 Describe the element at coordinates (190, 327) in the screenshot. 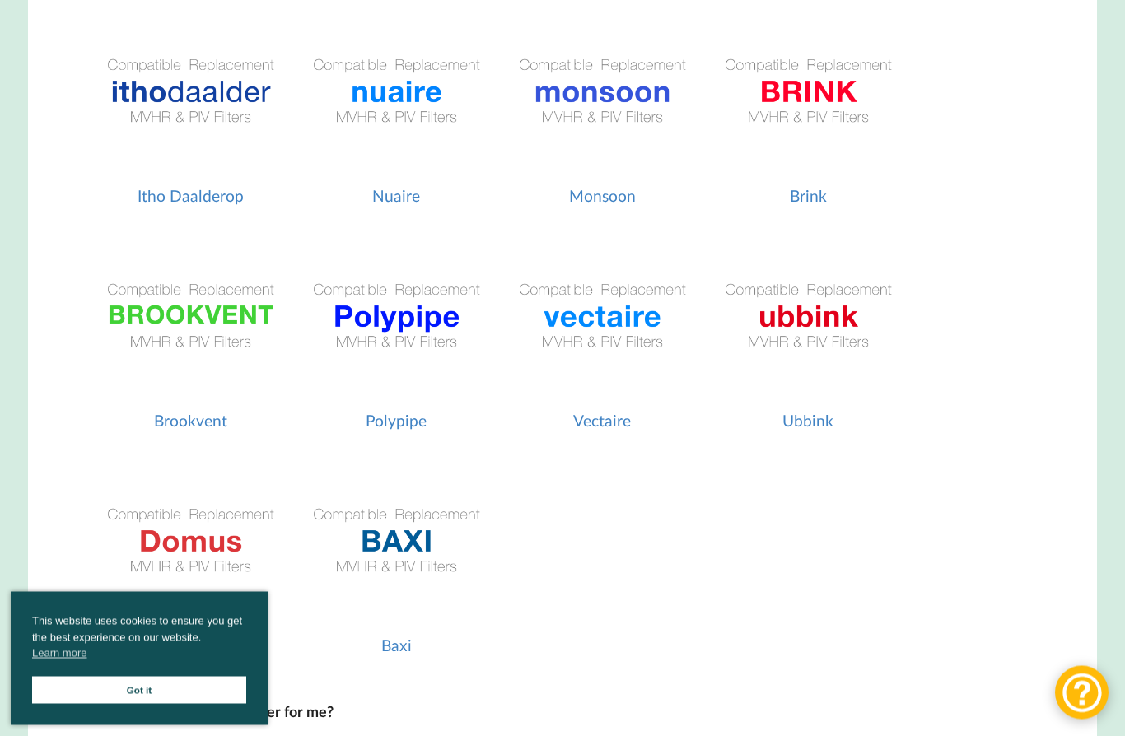

I see `a: Brookvent` at that location.